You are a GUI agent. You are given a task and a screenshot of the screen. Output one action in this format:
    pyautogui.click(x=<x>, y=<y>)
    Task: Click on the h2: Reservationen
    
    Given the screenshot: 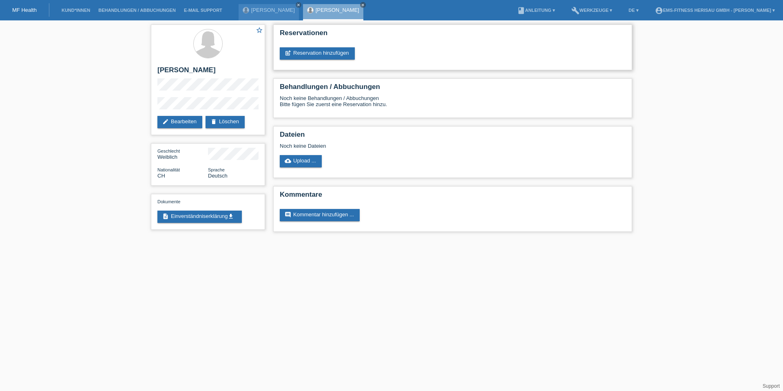 What is the action you would take?
    pyautogui.click(x=453, y=35)
    